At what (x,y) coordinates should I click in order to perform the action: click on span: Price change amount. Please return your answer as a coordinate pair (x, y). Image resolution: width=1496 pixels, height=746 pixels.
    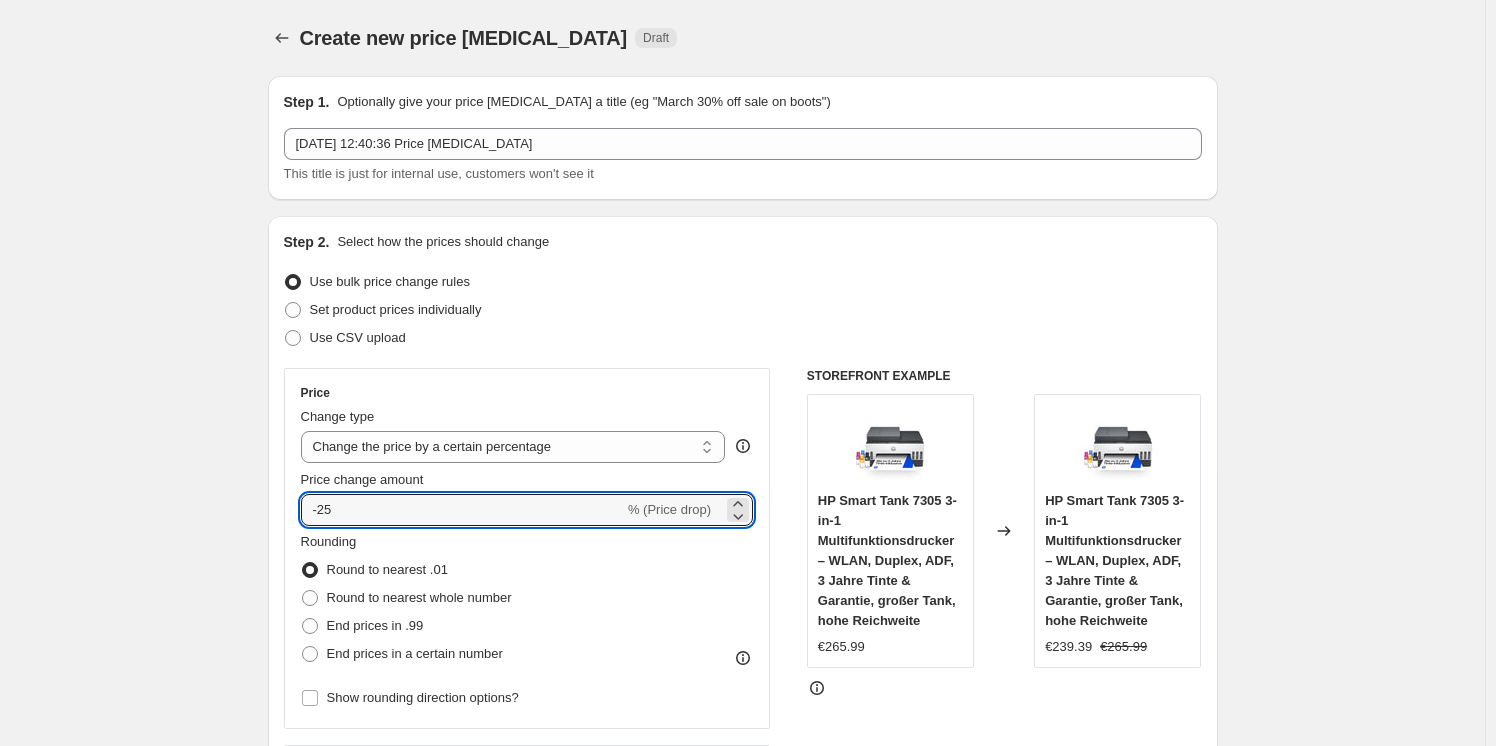
    Looking at the image, I should click on (362, 479).